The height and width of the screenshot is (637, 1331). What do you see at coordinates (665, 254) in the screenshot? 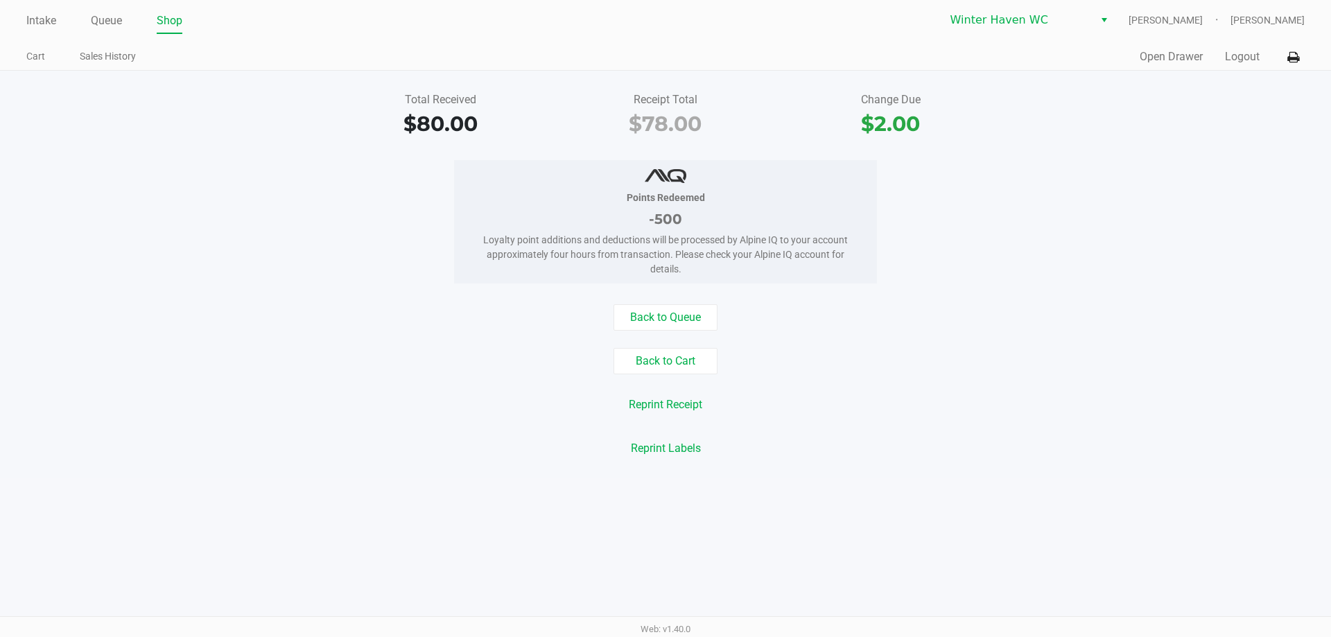
I see `div: Loyalty point additions and deductions will be processed by Alpine IQ to your account approximate...` at bounding box center [665, 254].